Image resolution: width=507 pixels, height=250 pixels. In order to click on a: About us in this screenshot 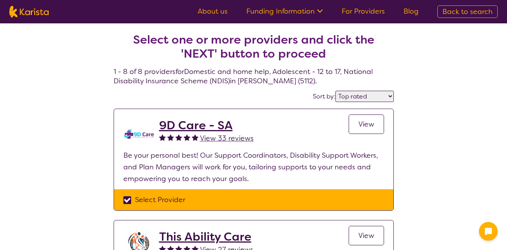, I will do `click(212, 11)`.